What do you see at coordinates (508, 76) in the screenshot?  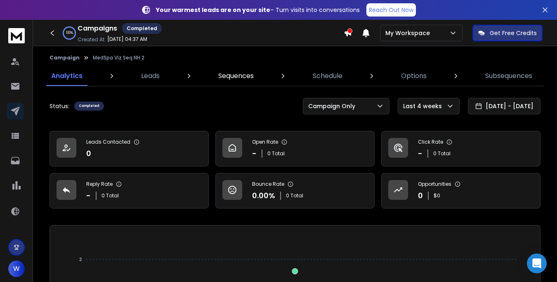 I see `a: Subsequences` at bounding box center [508, 76].